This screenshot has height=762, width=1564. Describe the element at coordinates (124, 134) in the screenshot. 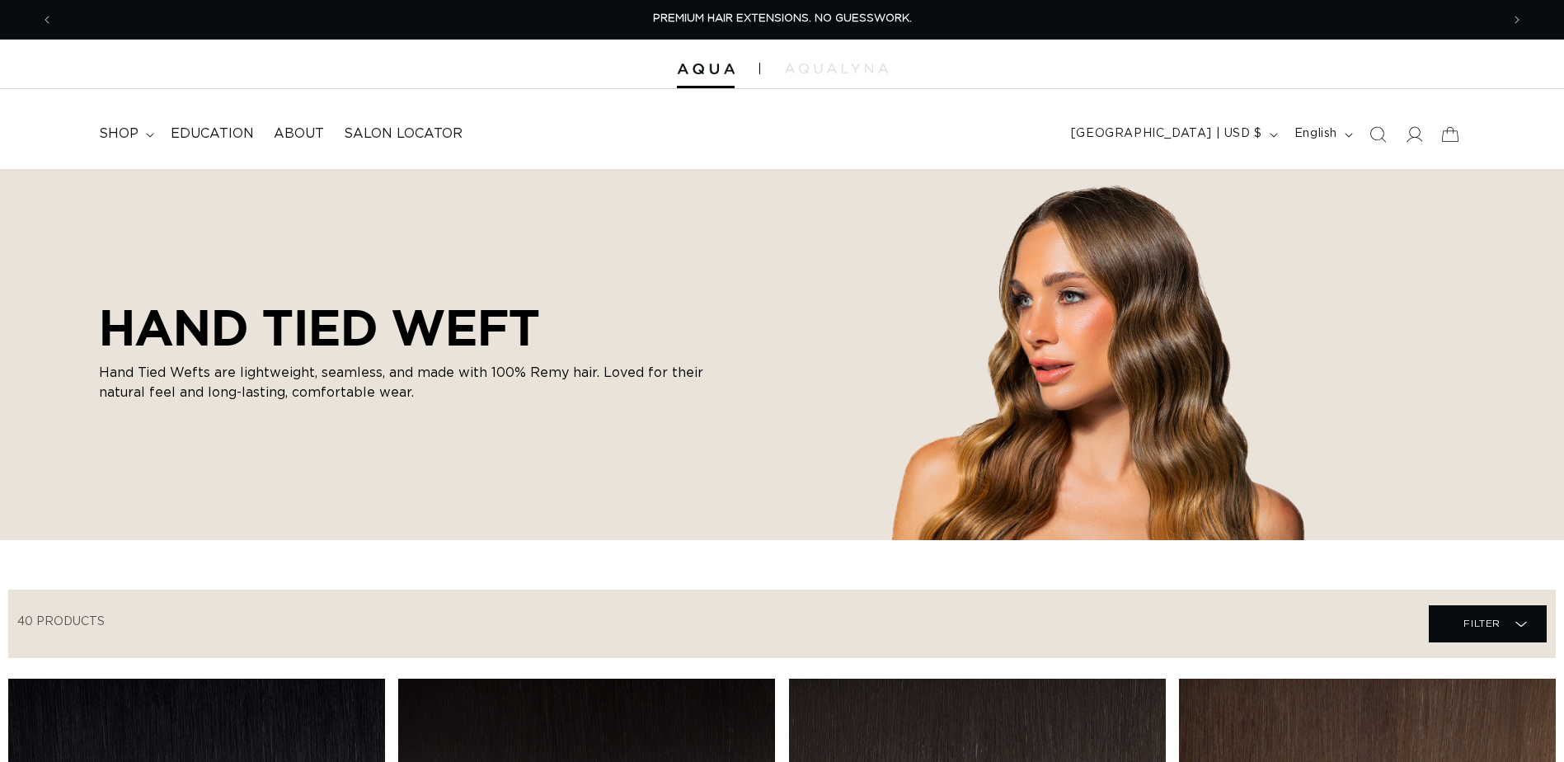

I see `summary: shop` at that location.